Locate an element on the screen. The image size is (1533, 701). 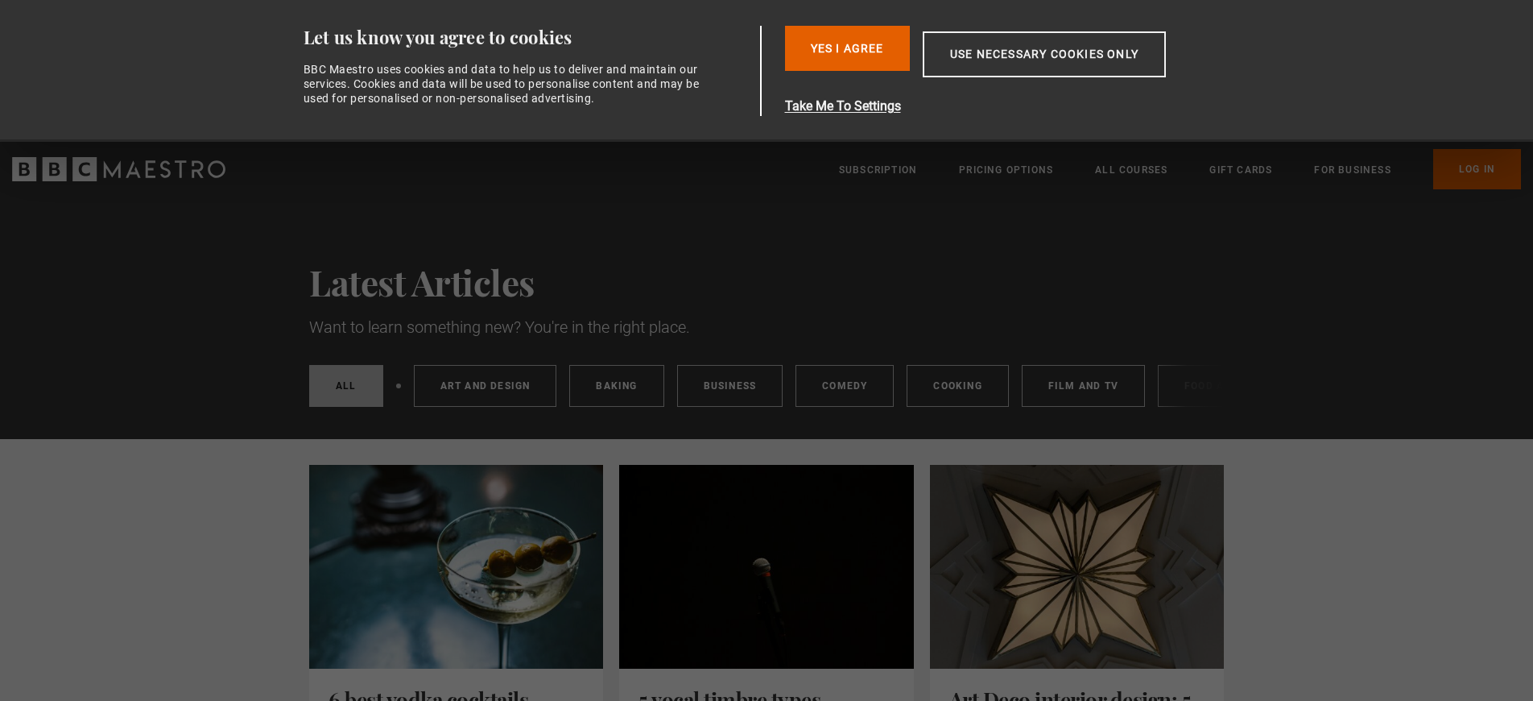
a: Log In is located at coordinates (1477, 169).